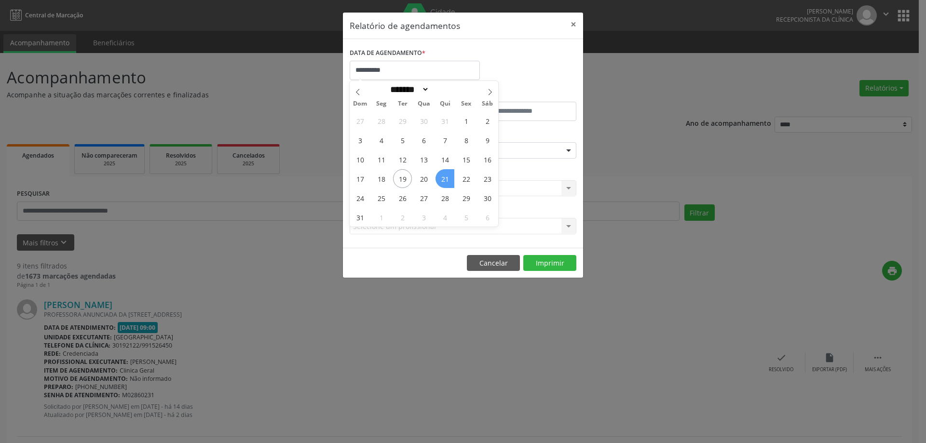 This screenshot has width=926, height=443. What do you see at coordinates (402, 140) in the screenshot?
I see `span: Agosto 5, 2025` at bounding box center [402, 140].